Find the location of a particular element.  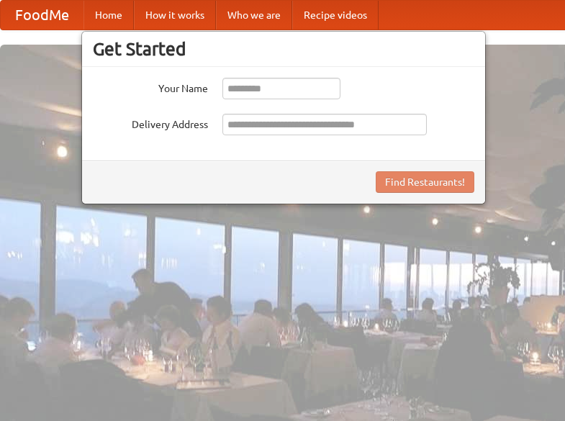

a: Who we are is located at coordinates (254, 15).